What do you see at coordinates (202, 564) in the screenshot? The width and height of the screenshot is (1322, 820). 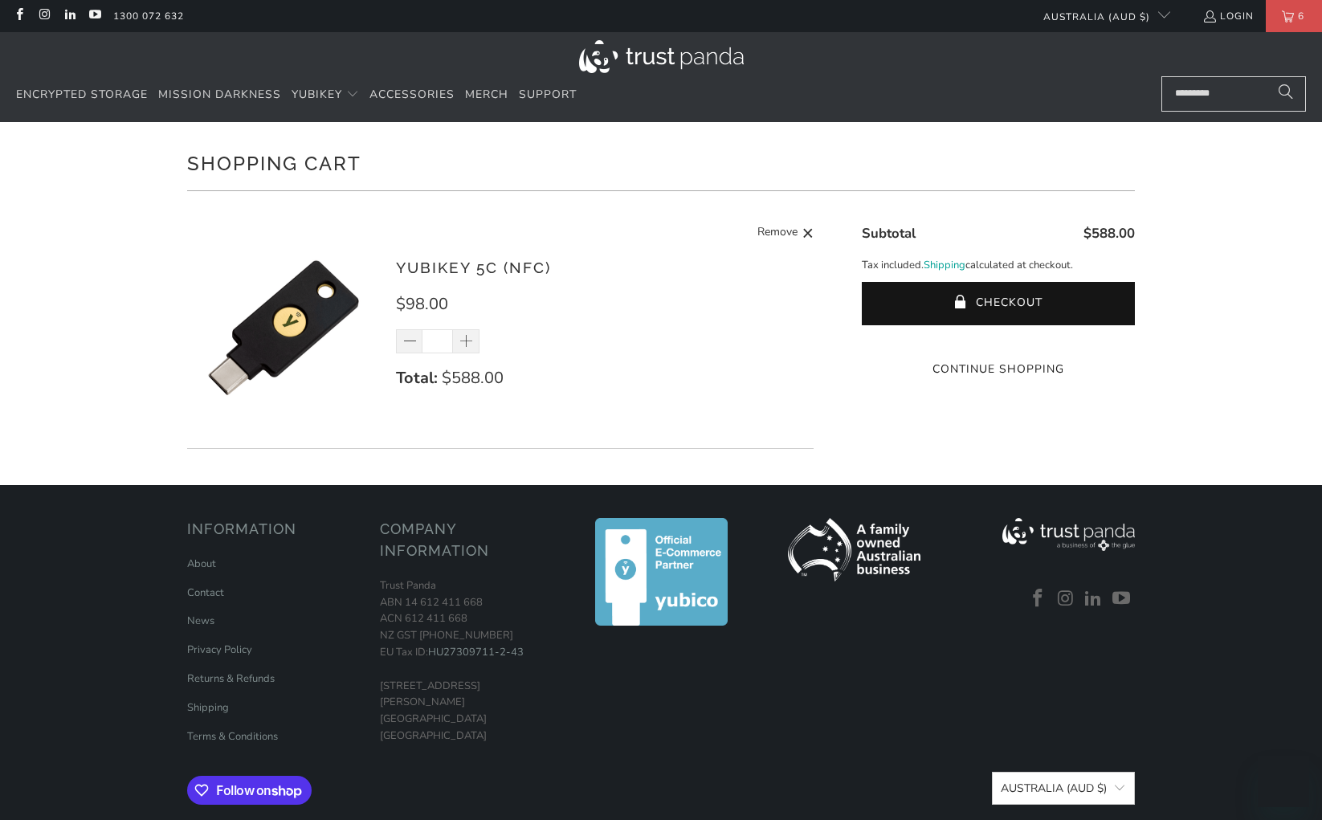 I see `a: About` at bounding box center [202, 564].